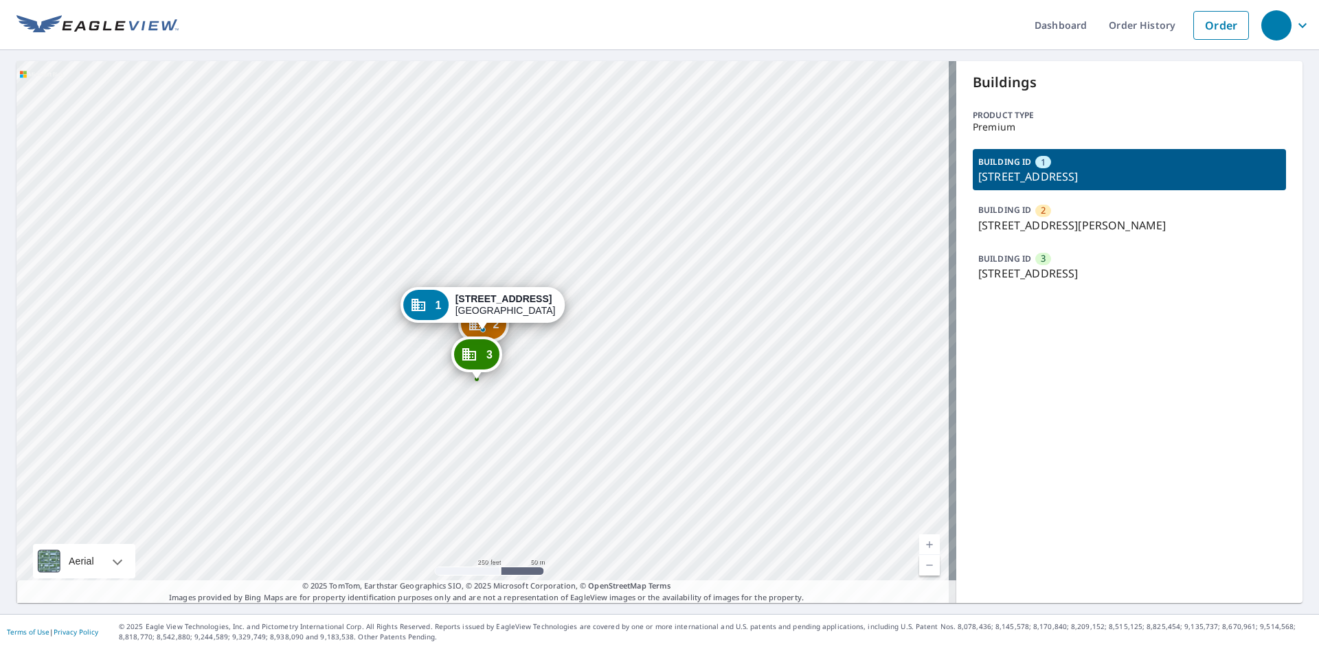 The width and height of the screenshot is (1319, 649). What do you see at coordinates (76, 632) in the screenshot?
I see `a: Privacy Policy` at bounding box center [76, 632].